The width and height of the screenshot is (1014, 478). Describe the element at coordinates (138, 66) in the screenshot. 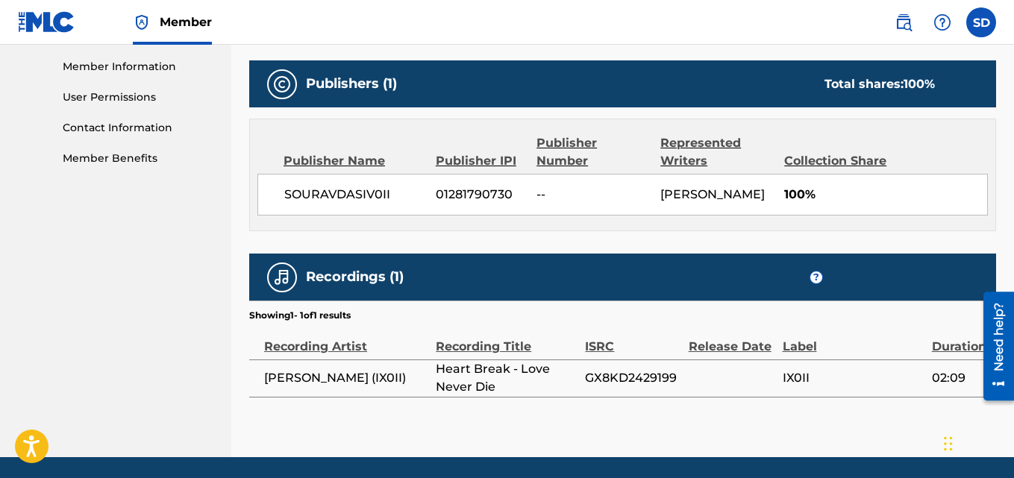

I see `a: Member Information` at that location.